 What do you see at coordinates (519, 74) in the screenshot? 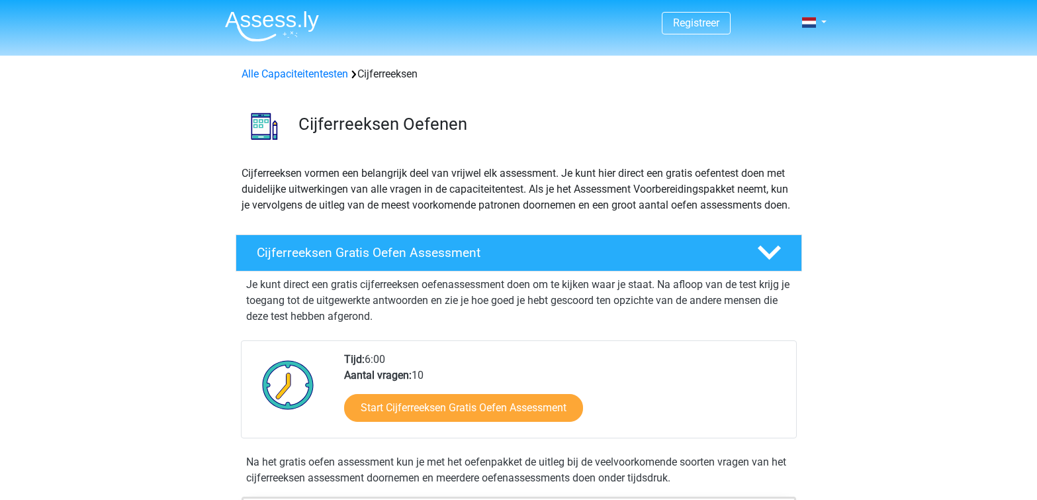
I see `div: Cijferreeksen` at bounding box center [519, 74].